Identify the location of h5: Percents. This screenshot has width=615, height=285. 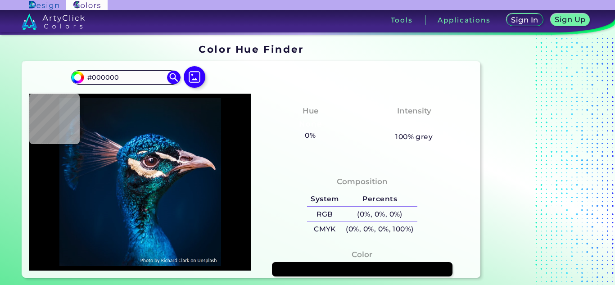
(380, 199).